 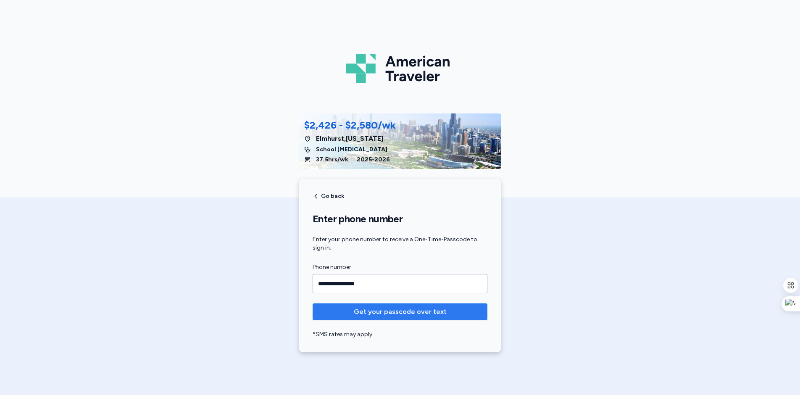 What do you see at coordinates (400, 334) in the screenshot?
I see `div: *SMS rates may apply` at bounding box center [400, 334].